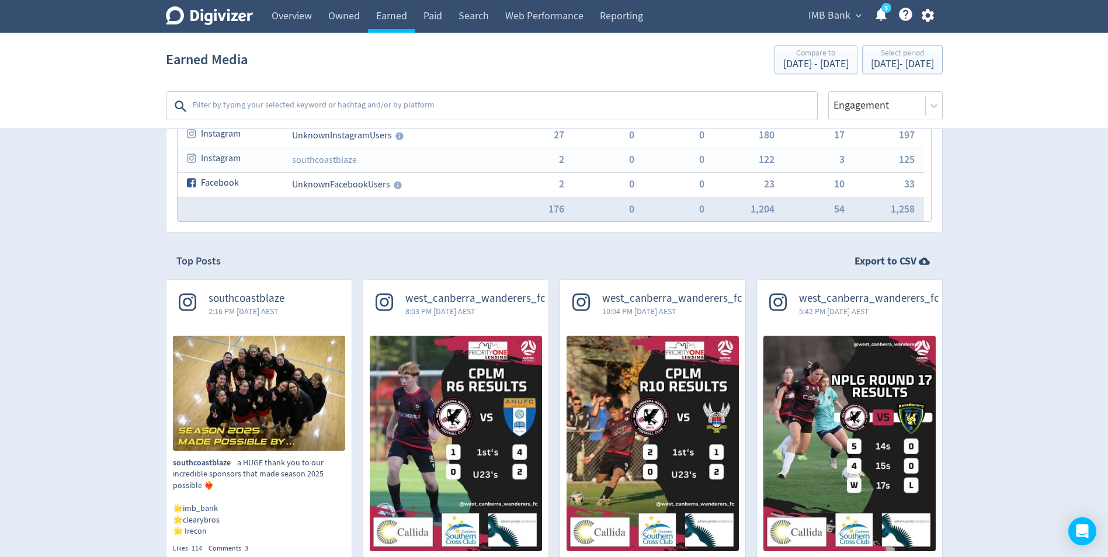 This screenshot has height=557, width=1108. Describe the element at coordinates (839, 184) in the screenshot. I see `button: 10` at that location.